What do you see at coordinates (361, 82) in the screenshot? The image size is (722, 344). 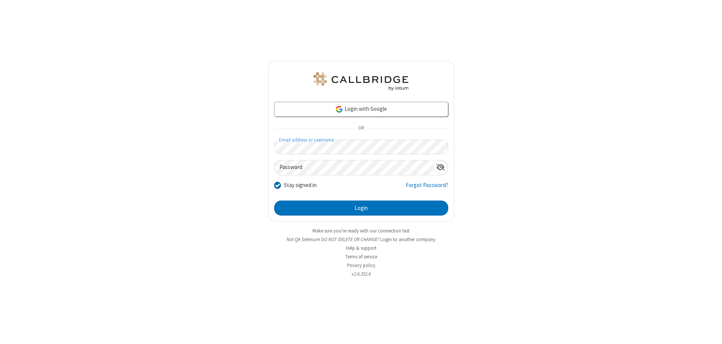 I see `img: QA Selenium DO NOT DELETE OR CHANGE` at bounding box center [361, 82].